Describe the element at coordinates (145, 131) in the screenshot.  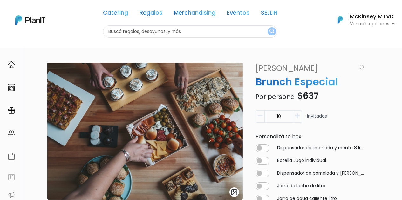
I see `img: image00028__2_.jpeg` at that location.